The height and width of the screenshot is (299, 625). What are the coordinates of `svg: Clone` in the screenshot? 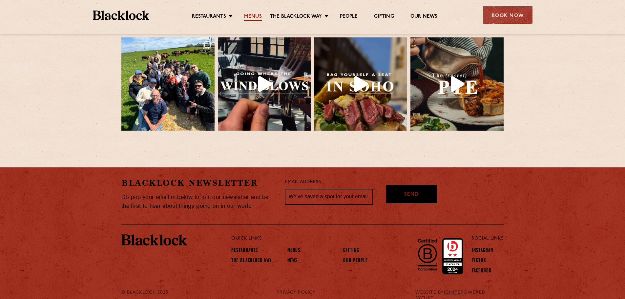 It's located at (207, 45).